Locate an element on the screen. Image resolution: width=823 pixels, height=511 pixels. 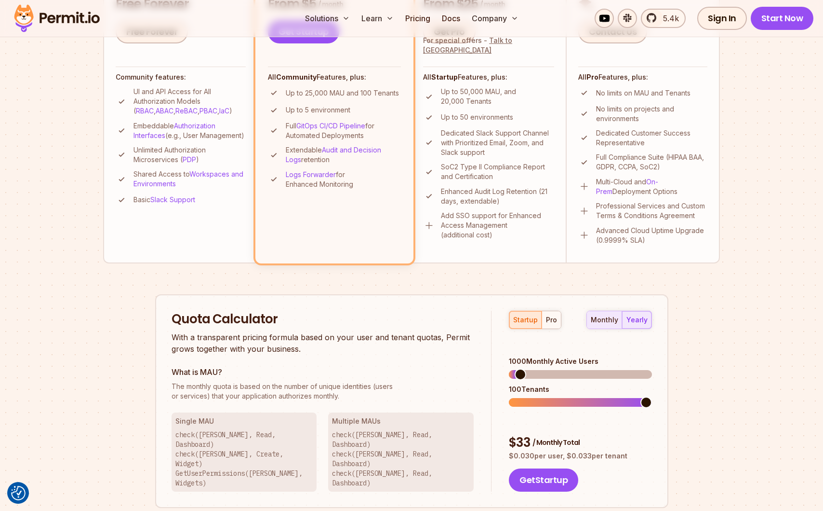
button: Learn is located at coordinates (377, 18).